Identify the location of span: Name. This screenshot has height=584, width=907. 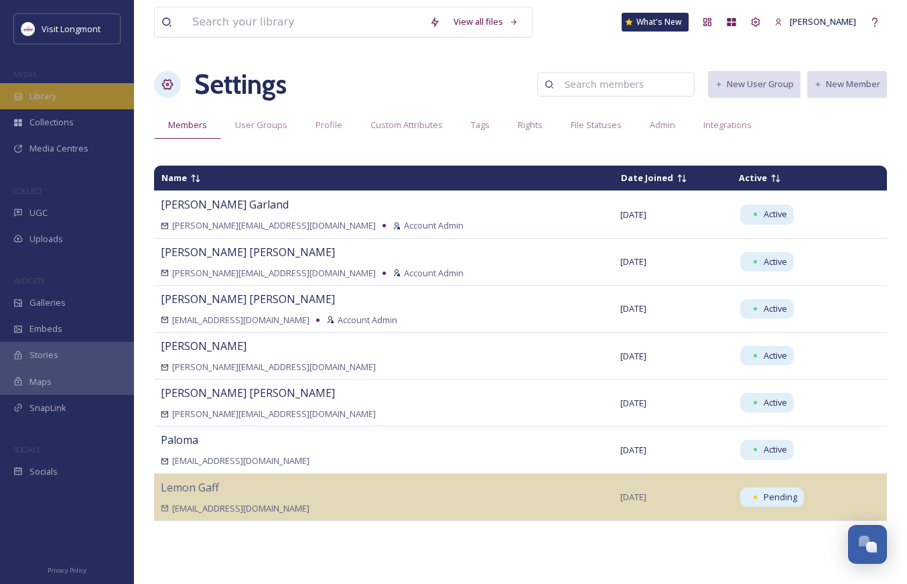
(174, 178).